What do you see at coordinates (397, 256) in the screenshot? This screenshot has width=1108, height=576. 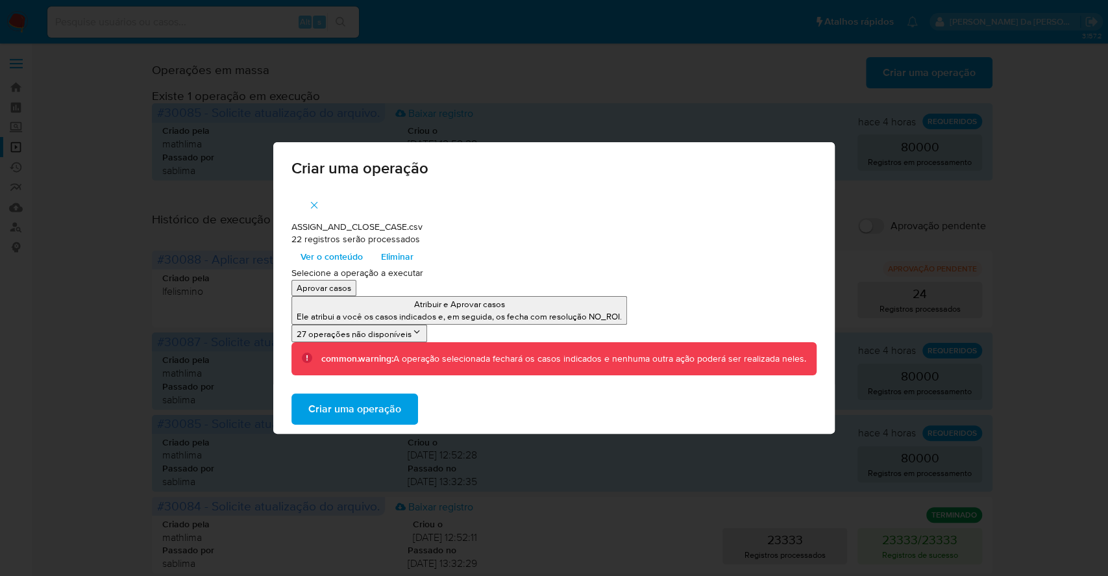 I see `button: Eliminar` at bounding box center [397, 256].